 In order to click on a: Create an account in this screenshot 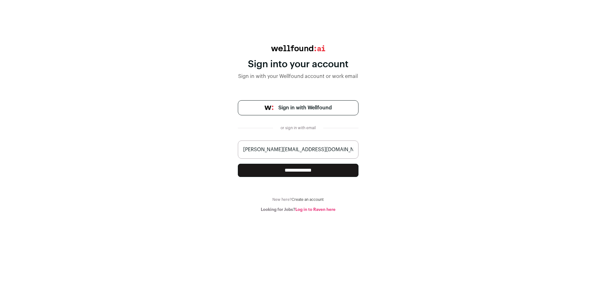, I will do `click(308, 200)`.